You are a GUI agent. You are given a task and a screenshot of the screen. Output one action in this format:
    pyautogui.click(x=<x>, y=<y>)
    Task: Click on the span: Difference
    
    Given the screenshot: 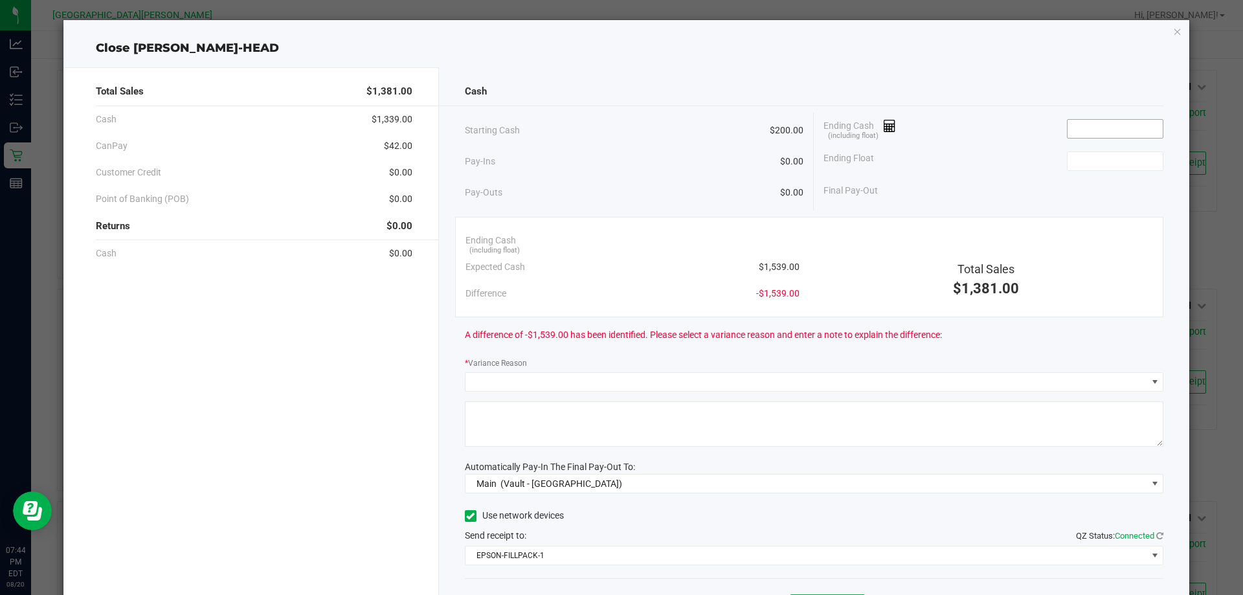 What is the action you would take?
    pyautogui.click(x=486, y=293)
    